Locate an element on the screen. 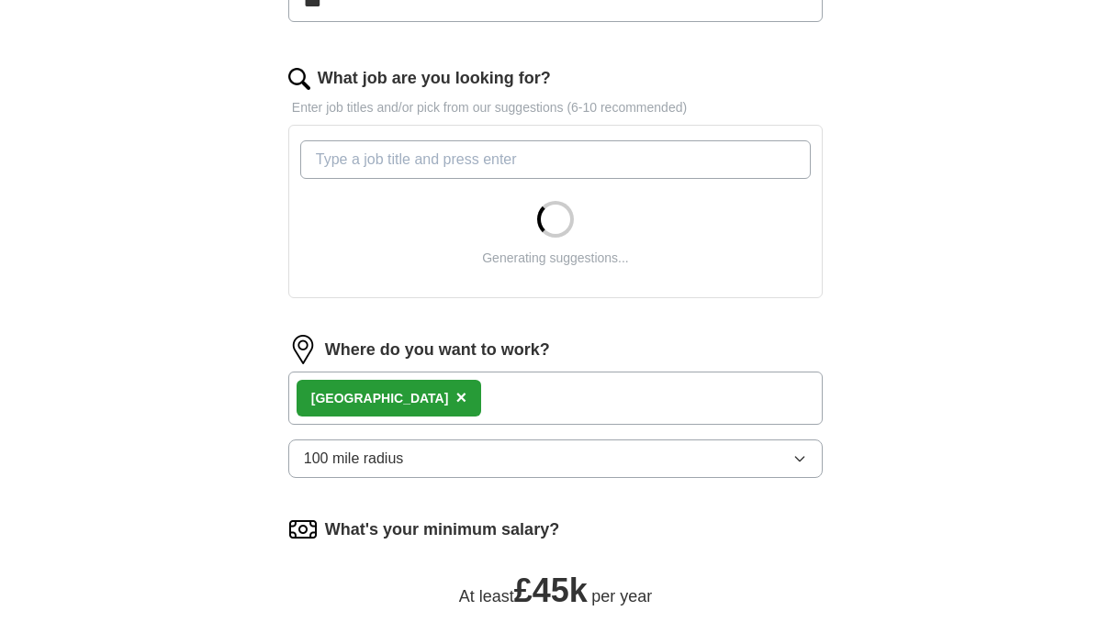 The height and width of the screenshot is (622, 1111). input: Type a job title and press enter is located at coordinates (555, 160).